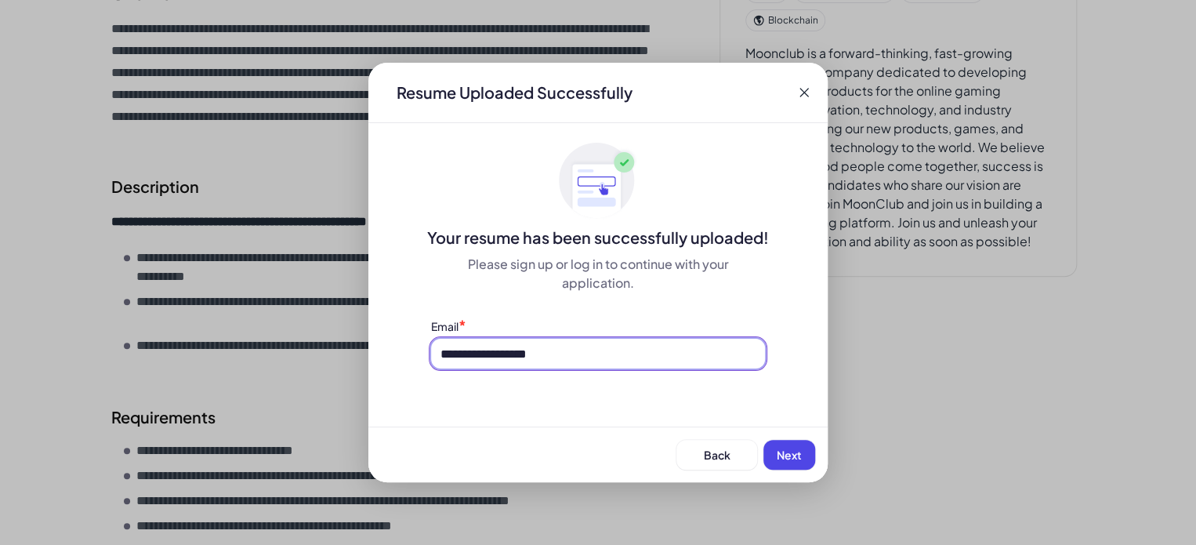  Describe the element at coordinates (598, 274) in the screenshot. I see `div: Please sign up or log in to continue with your application.` at that location.